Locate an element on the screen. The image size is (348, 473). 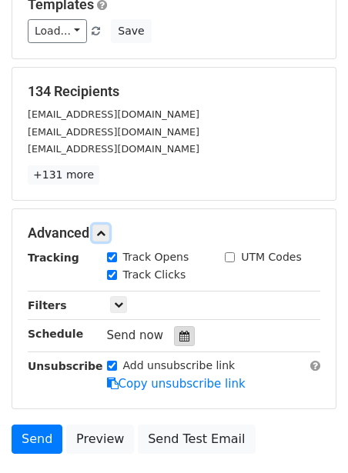
strong: Unsubscribe is located at coordinates (65, 366).